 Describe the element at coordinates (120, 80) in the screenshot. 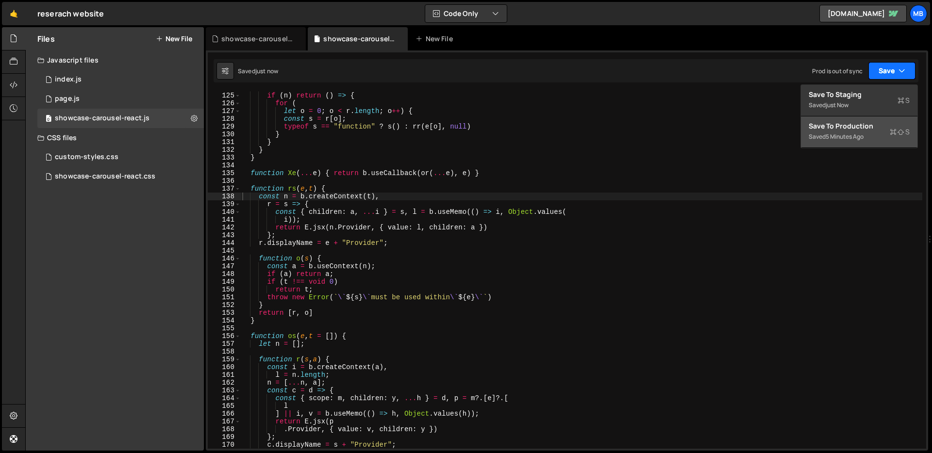

I see `div: 10476/23765.js` at that location.